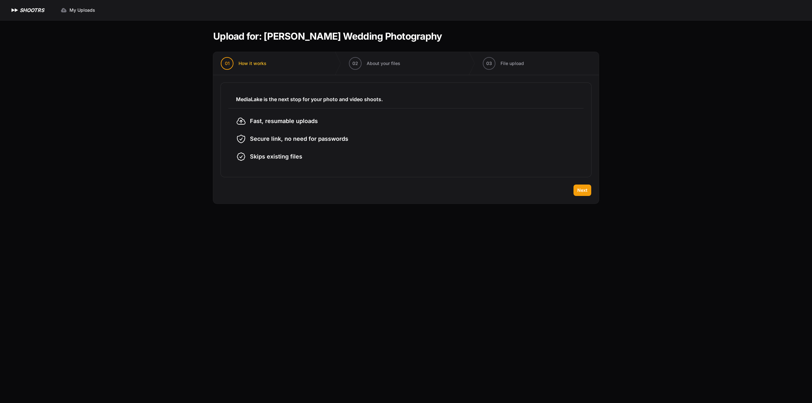 Image resolution: width=812 pixels, height=403 pixels. Describe the element at coordinates (227, 63) in the screenshot. I see `span: 01` at that location.